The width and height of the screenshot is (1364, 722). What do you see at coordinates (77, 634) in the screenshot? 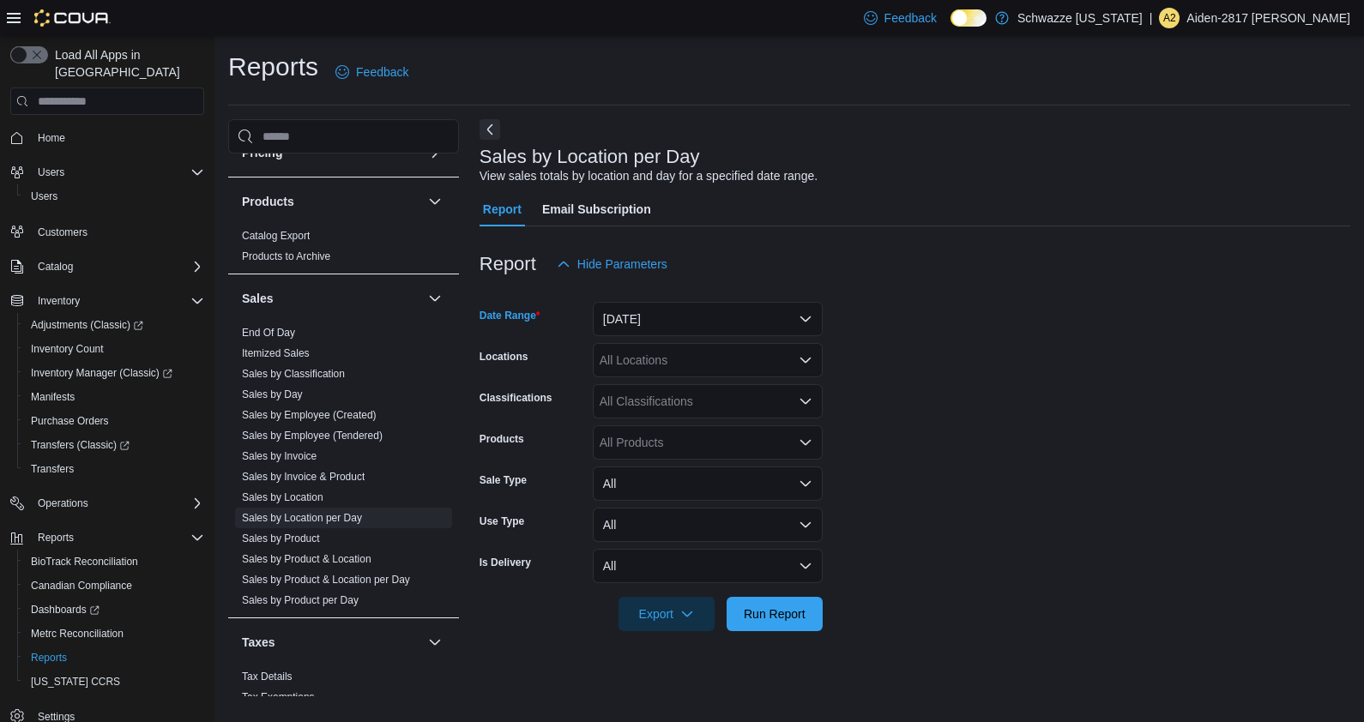
I see `span: Metrc Reconciliation` at bounding box center [77, 634].